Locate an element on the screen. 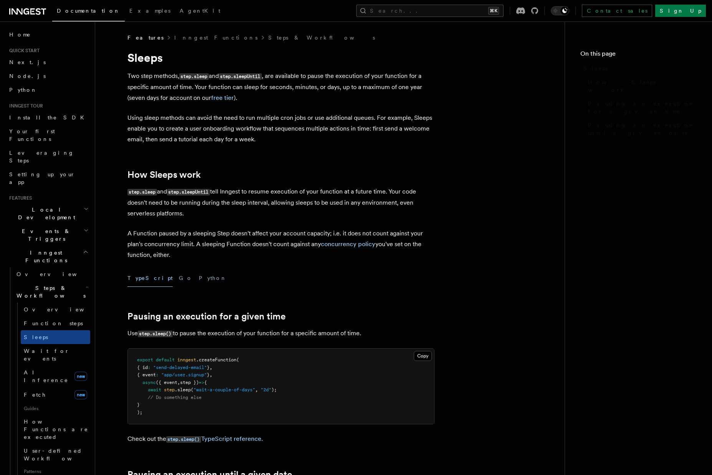 The image size is (712, 475). span: Install the SDK is located at coordinates (49, 117).